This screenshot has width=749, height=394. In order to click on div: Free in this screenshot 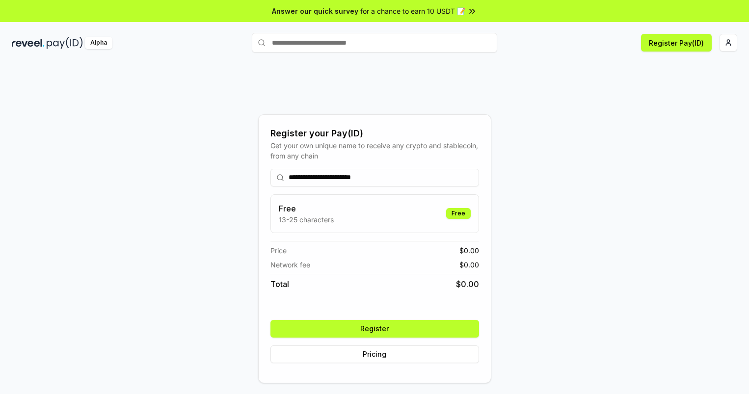, I will do `click(459, 214)`.